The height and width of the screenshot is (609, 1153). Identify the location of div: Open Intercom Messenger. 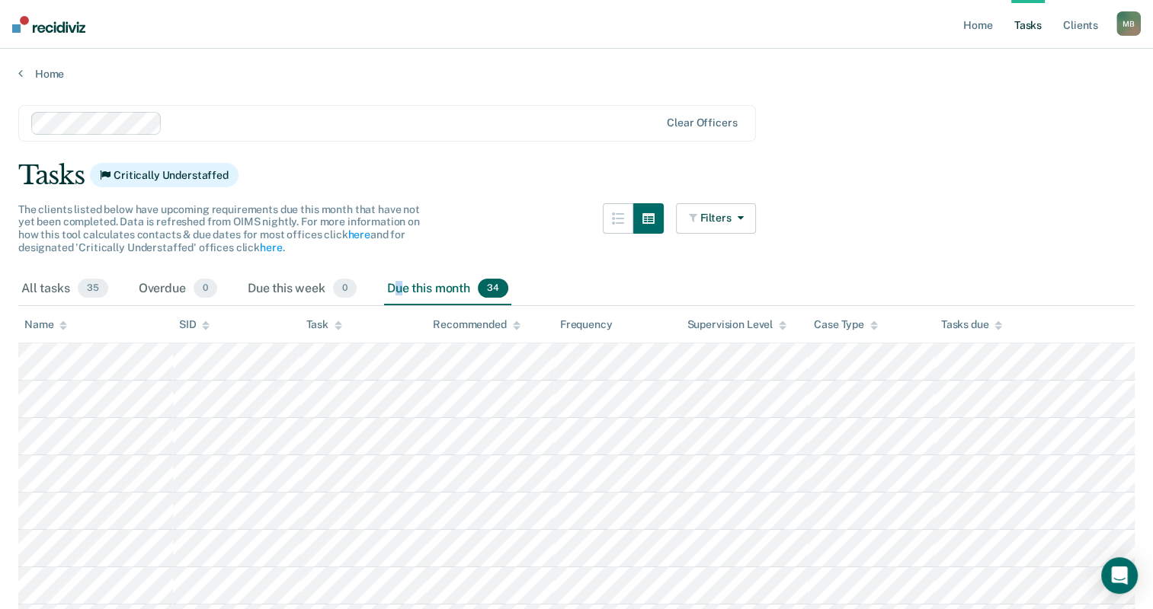
(1119, 576).